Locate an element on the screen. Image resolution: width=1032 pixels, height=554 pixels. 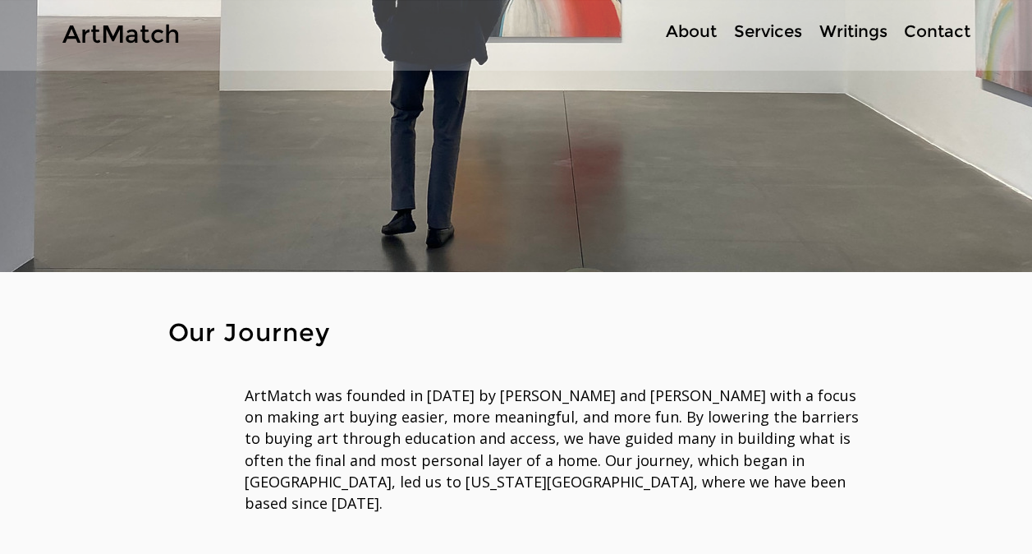
p: About is located at coordinates (692, 31).